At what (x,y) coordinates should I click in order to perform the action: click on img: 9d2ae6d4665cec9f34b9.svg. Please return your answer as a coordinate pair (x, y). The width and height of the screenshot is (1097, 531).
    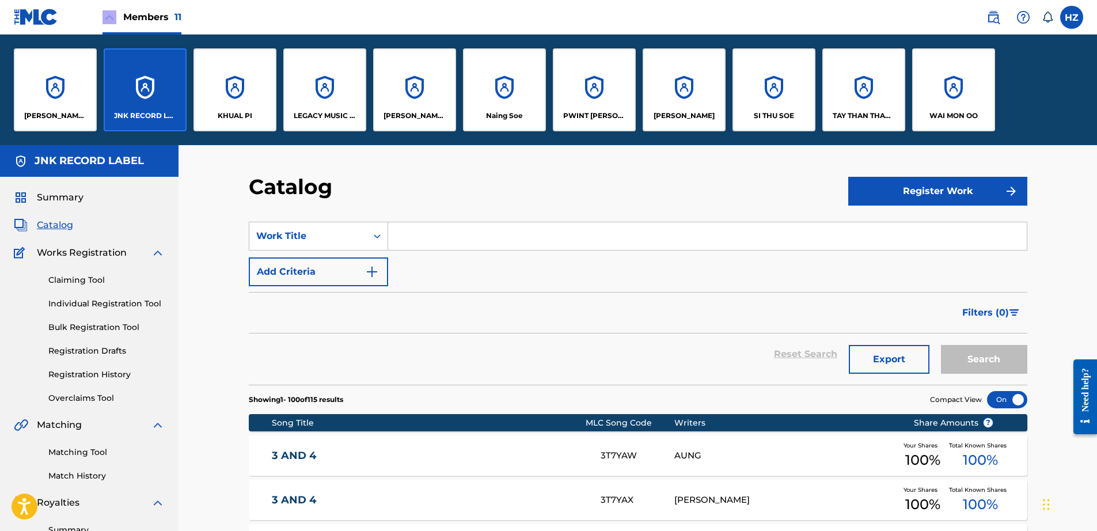
    Looking at the image, I should click on (372, 272).